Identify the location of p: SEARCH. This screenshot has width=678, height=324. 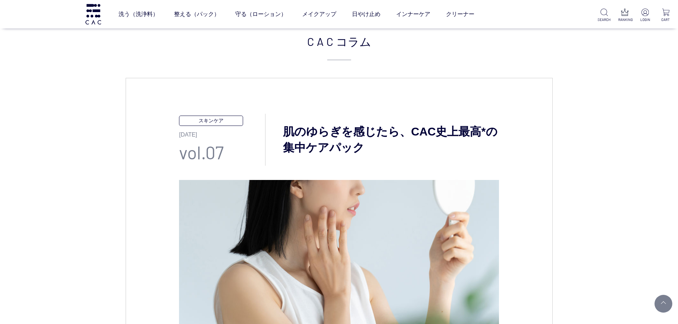
(604, 20).